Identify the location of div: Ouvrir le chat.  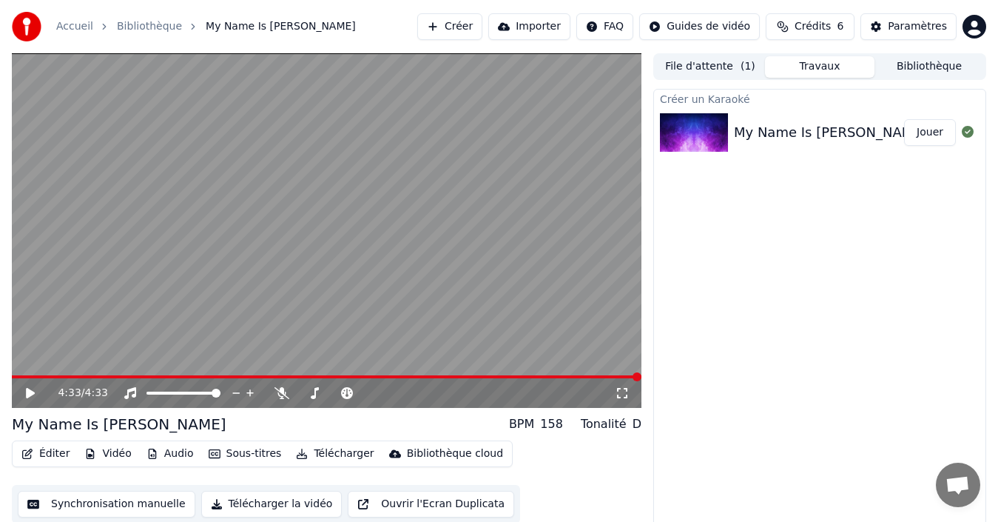
(958, 485).